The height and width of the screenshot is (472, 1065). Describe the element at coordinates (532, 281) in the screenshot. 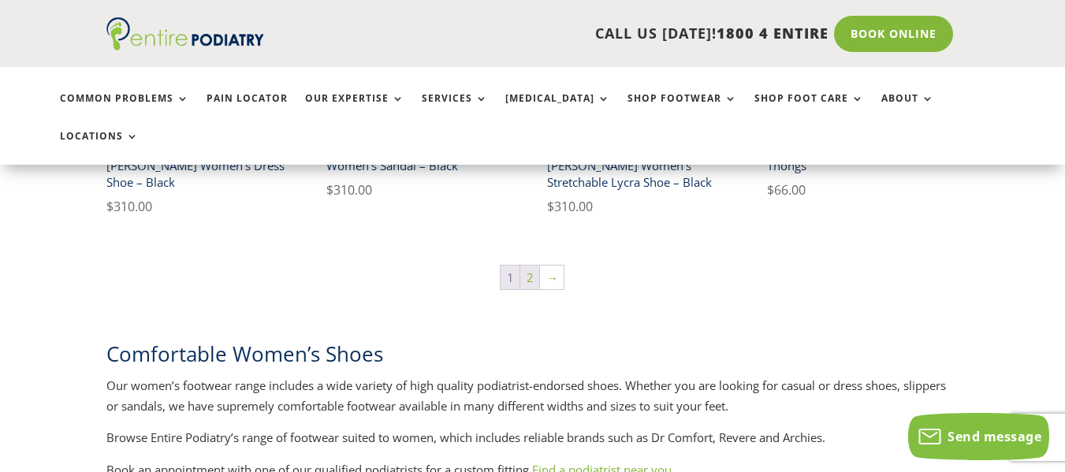

I see `nav: Product Pagination` at that location.